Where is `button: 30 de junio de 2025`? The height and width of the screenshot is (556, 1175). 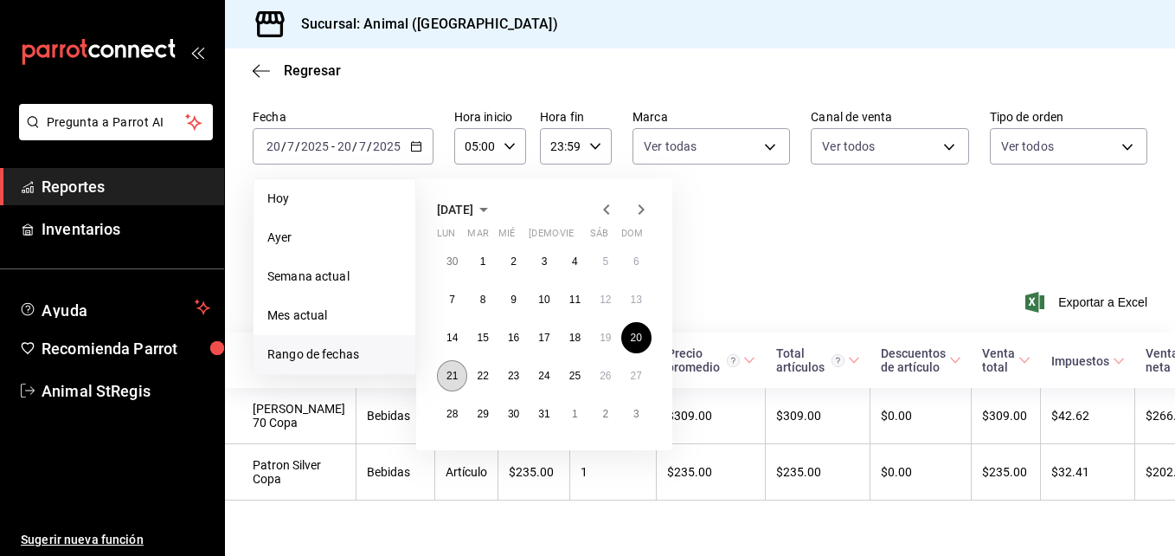 button: 30 de junio de 2025 is located at coordinates (452, 261).